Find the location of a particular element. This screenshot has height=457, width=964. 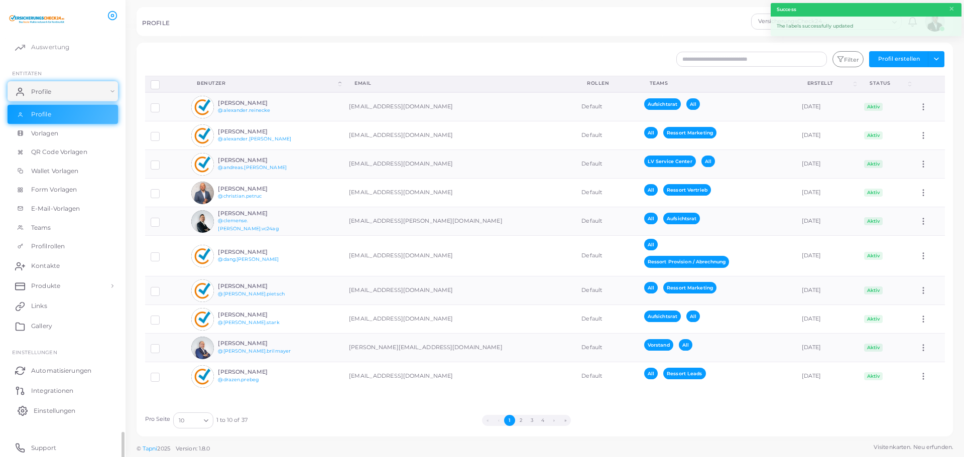

span: E-Mail-Vorlagen is located at coordinates (56, 209).